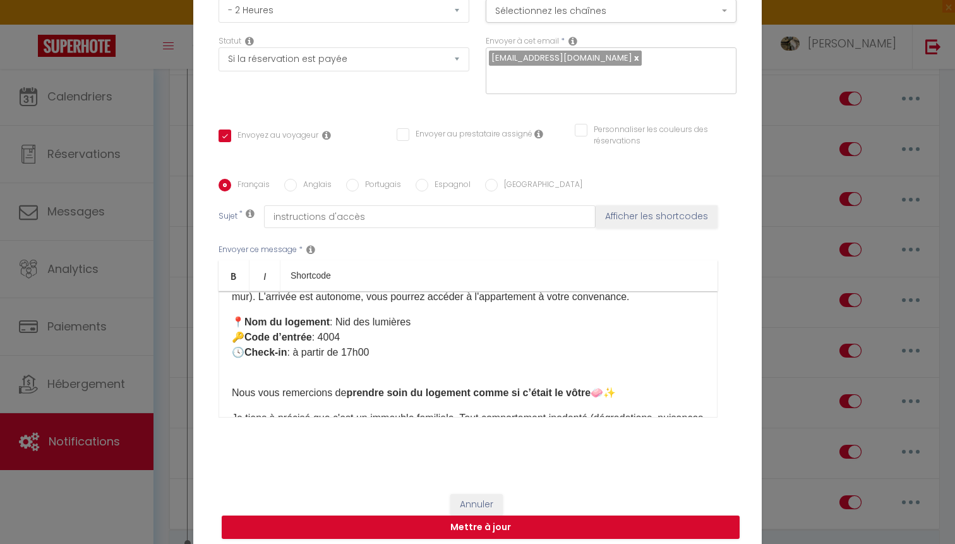 The height and width of the screenshot is (544, 955). Describe the element at coordinates (468, 426) in the screenshot. I see `p: Je tiens à précisé que c'est un immeuble familiale, Tout comportement inadapté (dégradations, nui...` at that location.